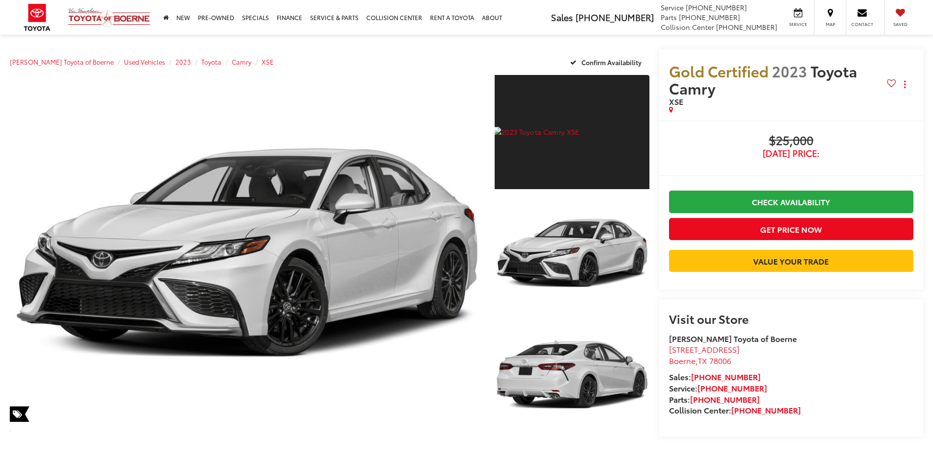  I want to click on span: TX, so click(702, 360).